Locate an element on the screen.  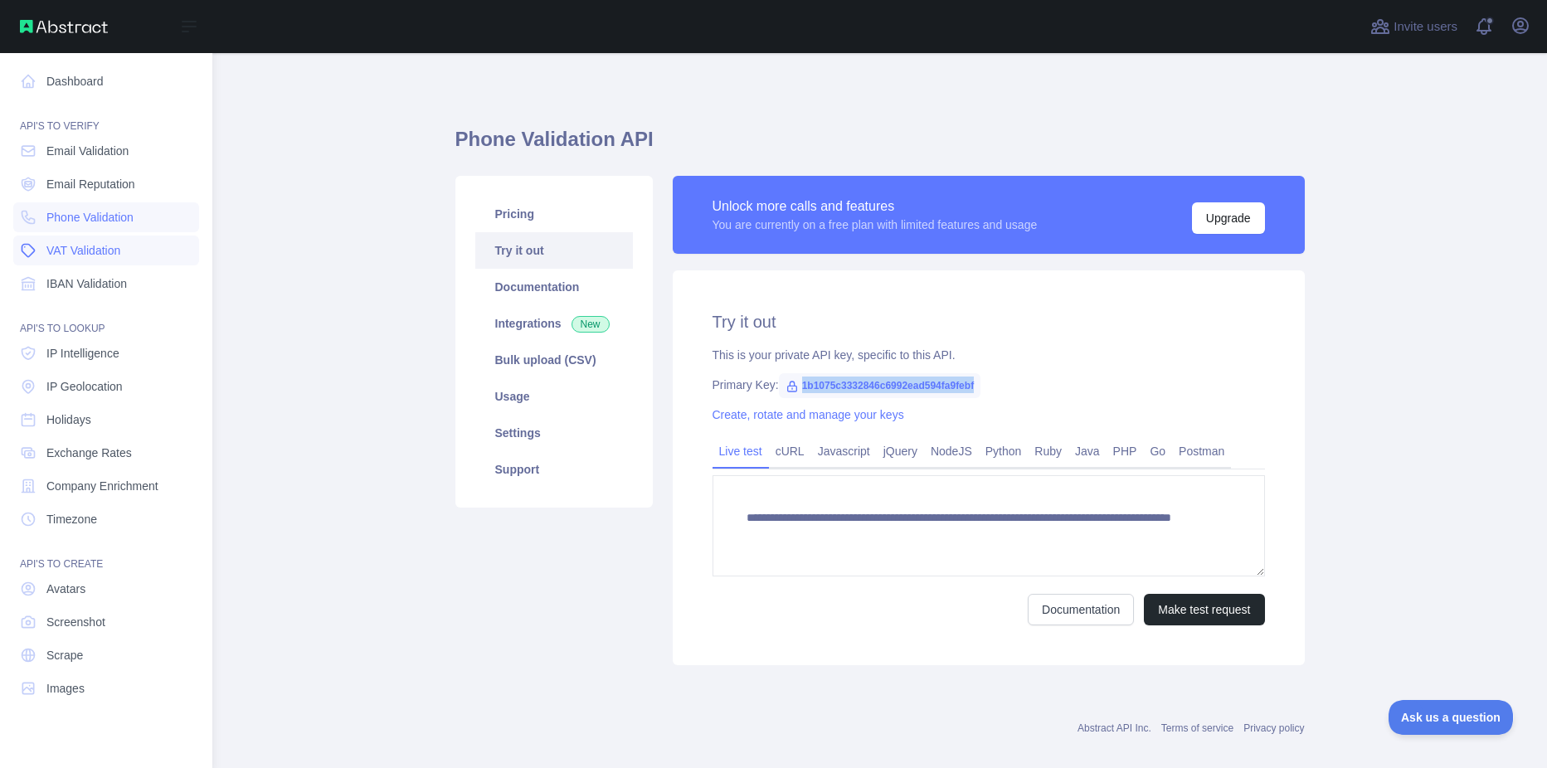
a: Go is located at coordinates (1157, 451).